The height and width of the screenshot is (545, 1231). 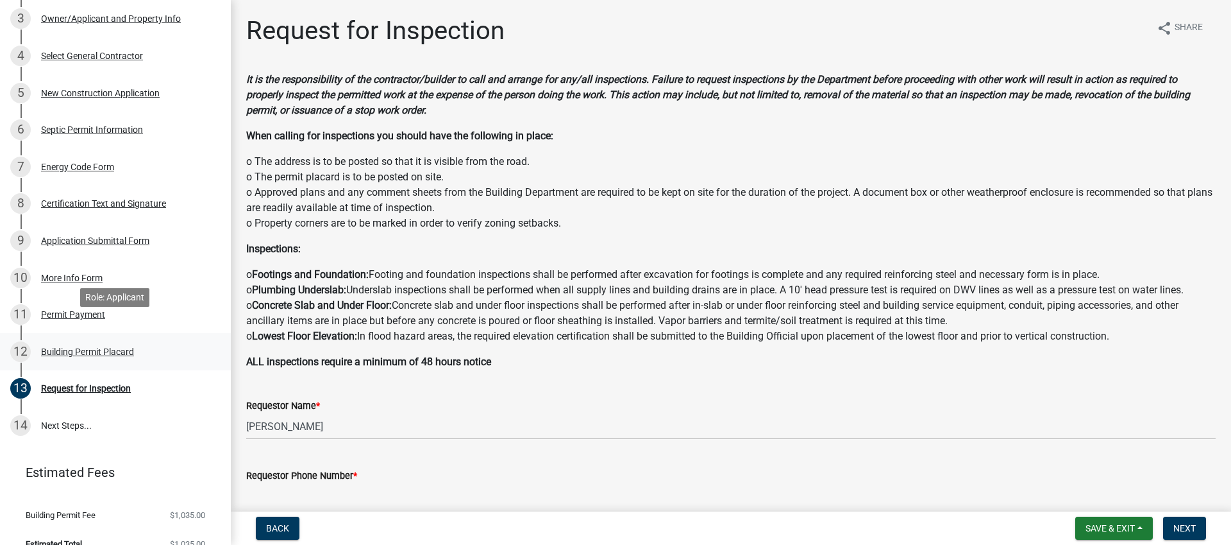 What do you see at coordinates (111, 19) in the screenshot?
I see `div: Owner/Applicant and Property Info` at bounding box center [111, 19].